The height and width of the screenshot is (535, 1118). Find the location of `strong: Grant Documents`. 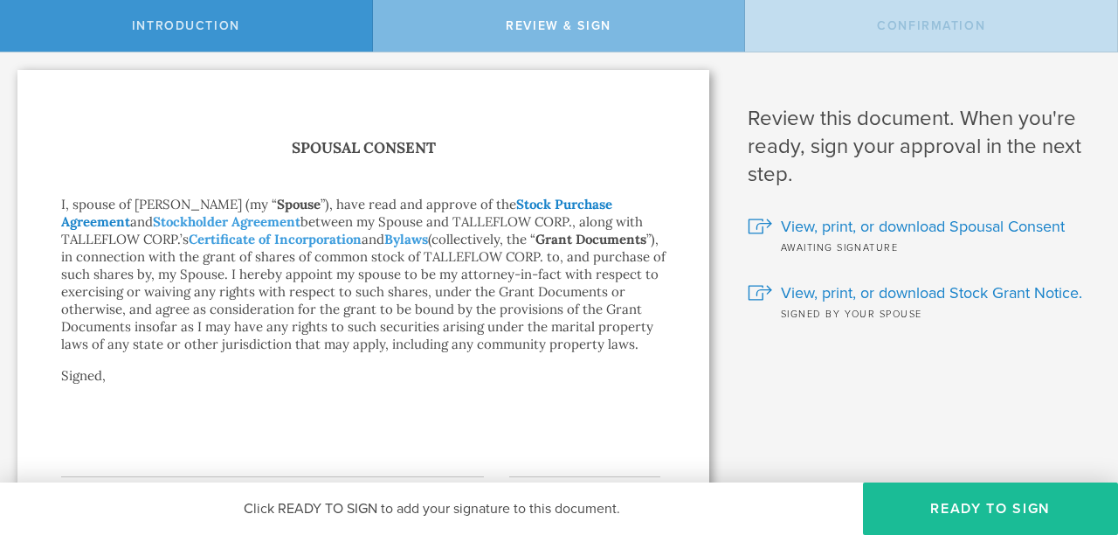

strong: Grant Documents is located at coordinates (591, 239).